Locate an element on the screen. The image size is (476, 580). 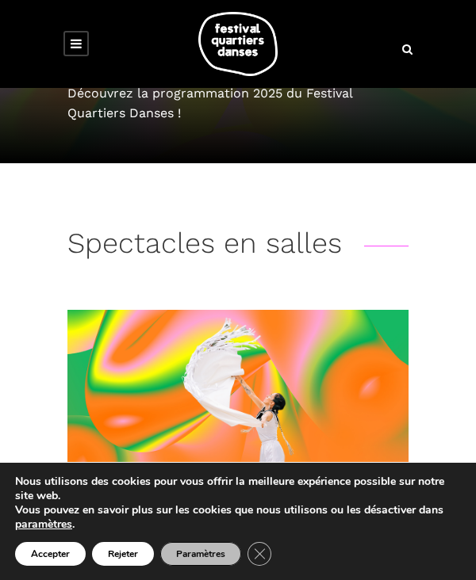
img: logo-fqd-med is located at coordinates (238, 44).